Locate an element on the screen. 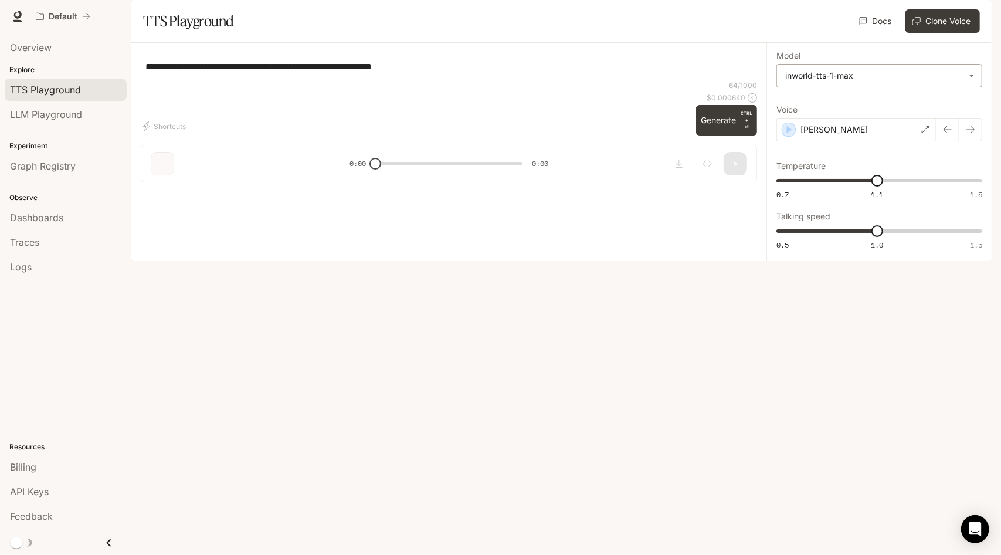 This screenshot has width=1001, height=555. h1: TTS Playground is located at coordinates (188, 21).